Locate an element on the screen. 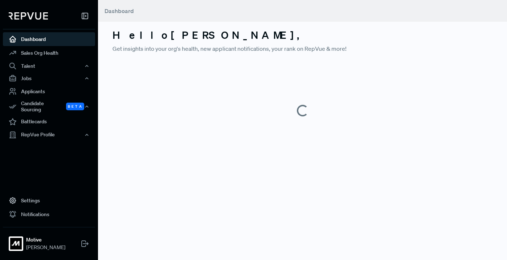 Image resolution: width=507 pixels, height=260 pixels. button: Candidate Sourcing Beta is located at coordinates (49, 107).